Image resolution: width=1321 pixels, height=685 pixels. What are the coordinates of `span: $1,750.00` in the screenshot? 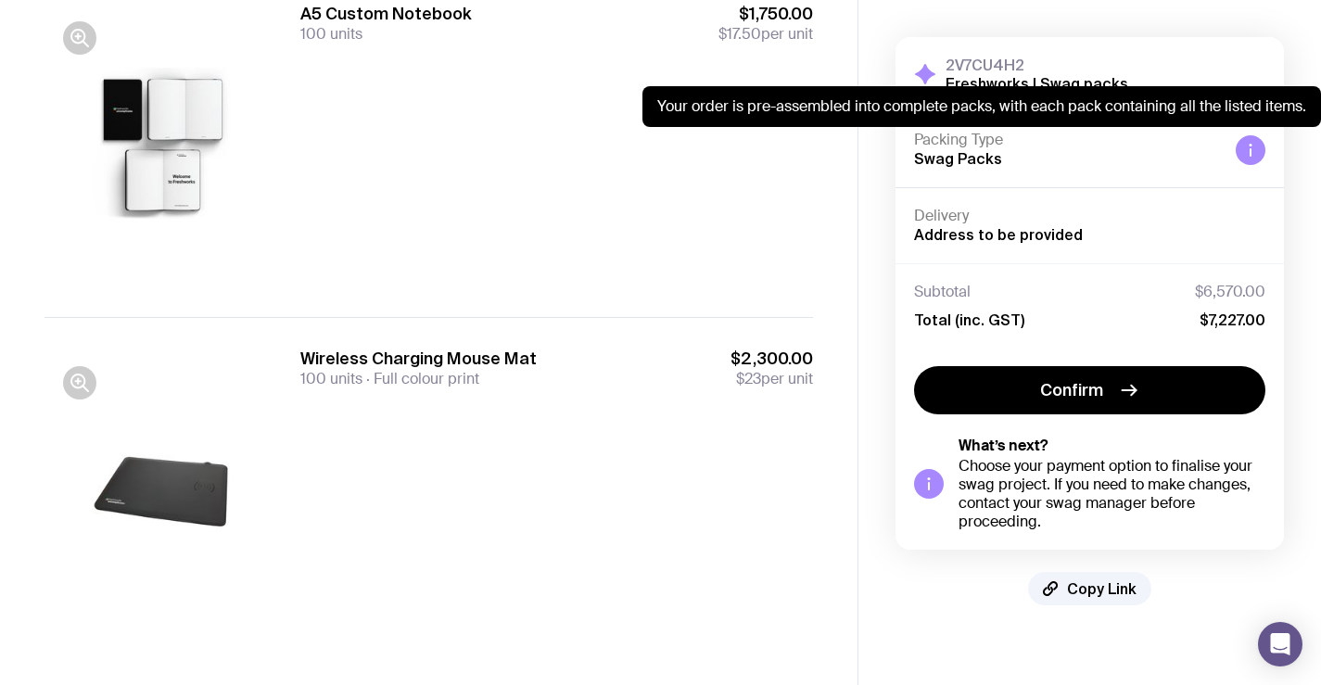 It's located at (766, 14).